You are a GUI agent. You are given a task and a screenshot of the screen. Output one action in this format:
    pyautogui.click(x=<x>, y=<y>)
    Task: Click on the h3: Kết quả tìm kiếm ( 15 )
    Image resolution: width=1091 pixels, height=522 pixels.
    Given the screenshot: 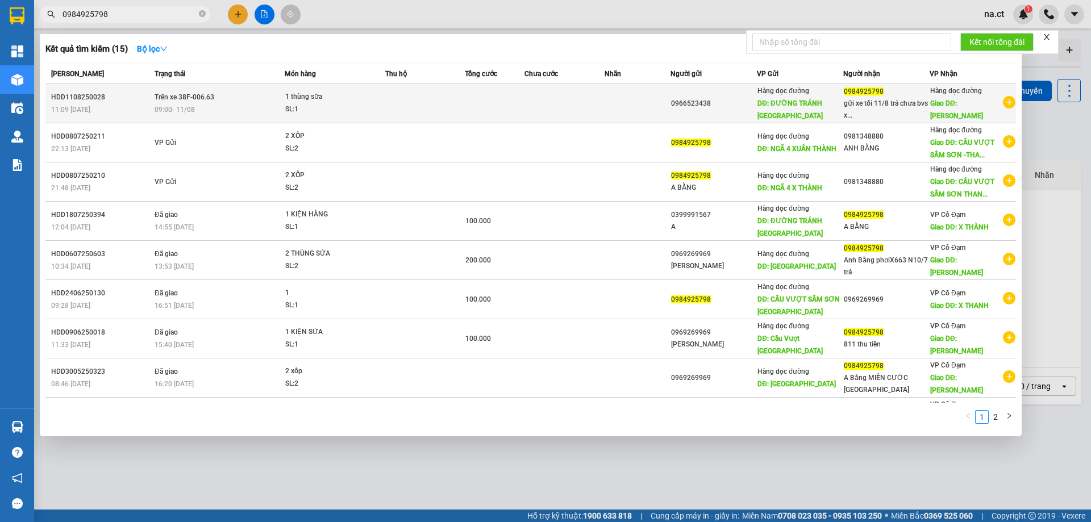 What is the action you would take?
    pyautogui.click(x=86, y=49)
    